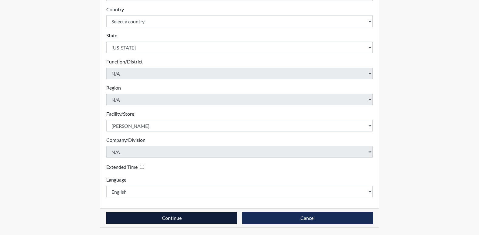 This screenshot has width=479, height=235. What do you see at coordinates (112, 36) in the screenshot?
I see `label: State` at bounding box center [112, 36].